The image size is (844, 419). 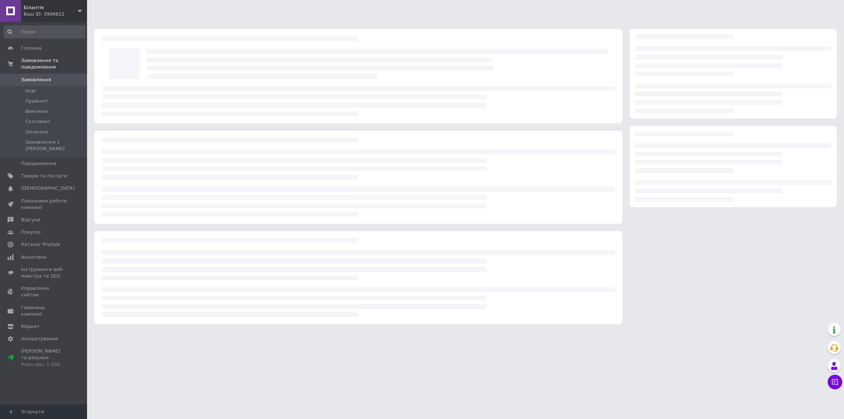 What do you see at coordinates (36, 80) in the screenshot?
I see `span: Замовлення` at bounding box center [36, 80].